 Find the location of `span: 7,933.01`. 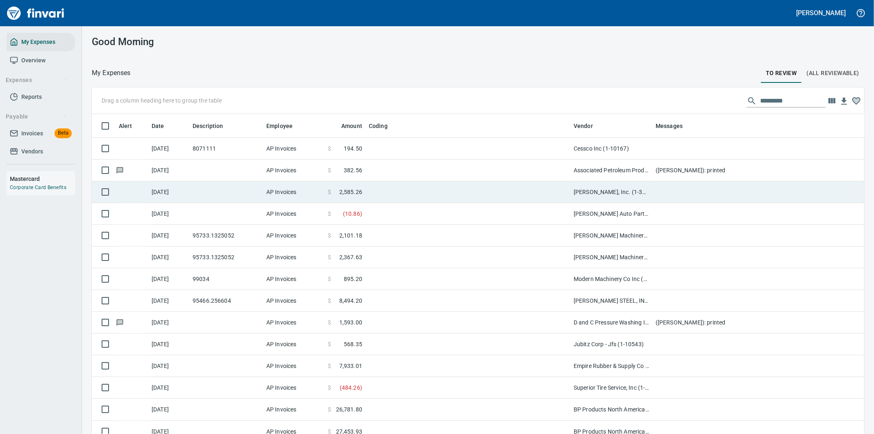

span: 7,933.01 is located at coordinates (351, 366).